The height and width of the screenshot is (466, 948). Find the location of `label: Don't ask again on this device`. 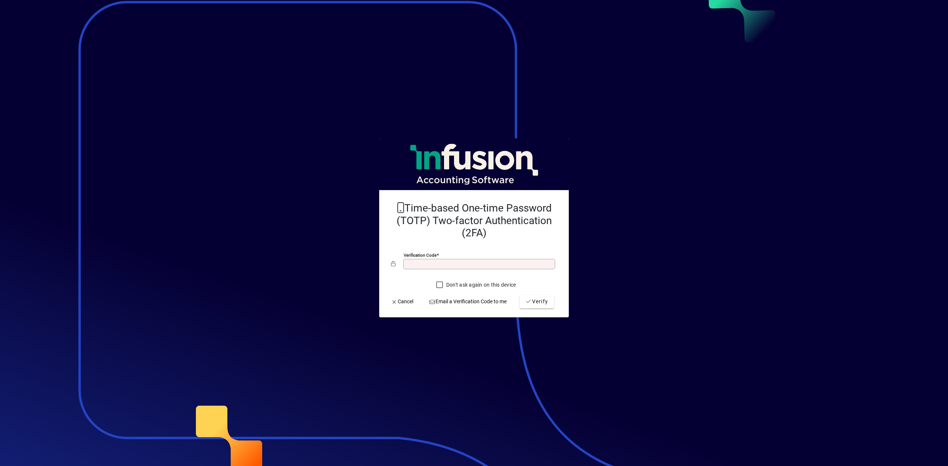

label: Don't ask again on this device is located at coordinates (480, 285).